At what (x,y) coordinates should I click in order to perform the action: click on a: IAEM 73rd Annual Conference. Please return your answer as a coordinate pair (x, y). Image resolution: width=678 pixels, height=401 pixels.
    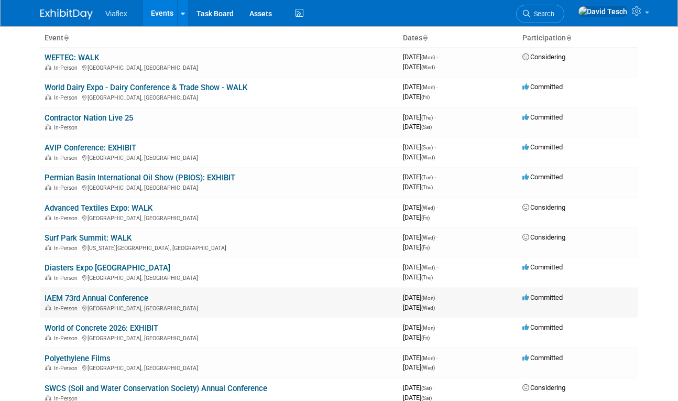
    Looking at the image, I should click on (96, 298).